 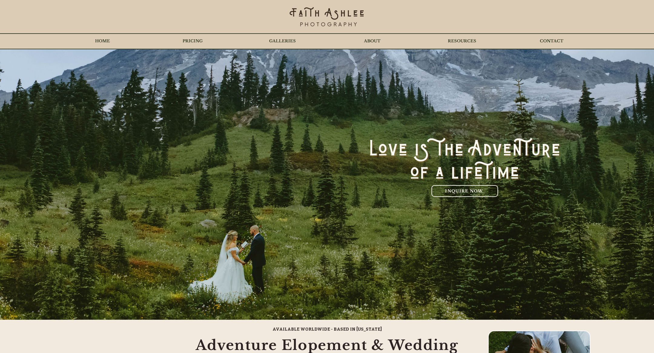 I want to click on p: ABOUT, so click(x=372, y=41).